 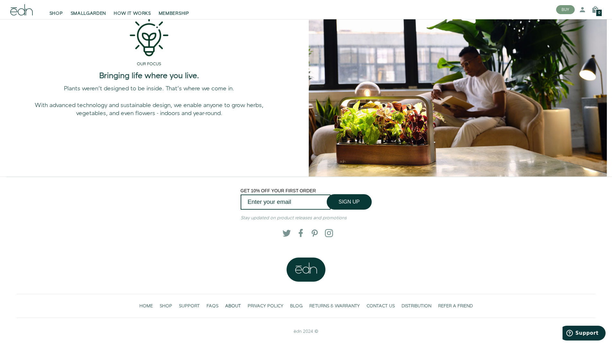 What do you see at coordinates (566, 10) in the screenshot?
I see `button: BUY` at bounding box center [566, 10].